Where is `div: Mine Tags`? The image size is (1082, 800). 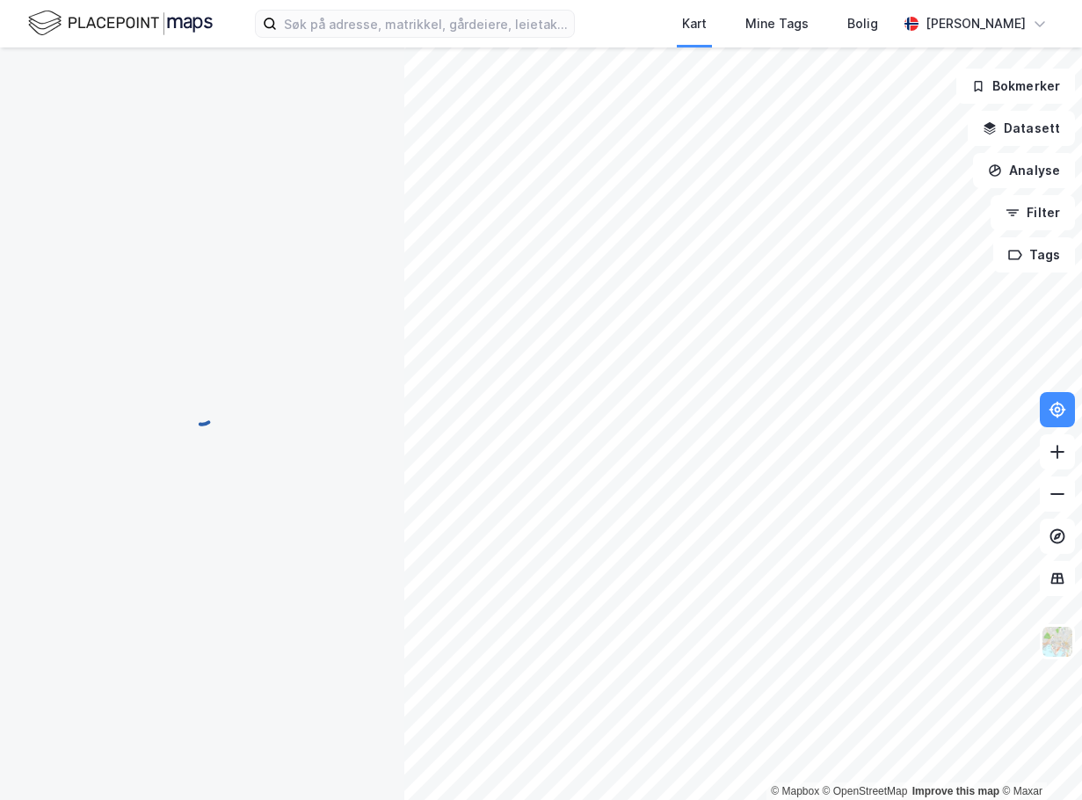 div: Mine Tags is located at coordinates (777, 24).